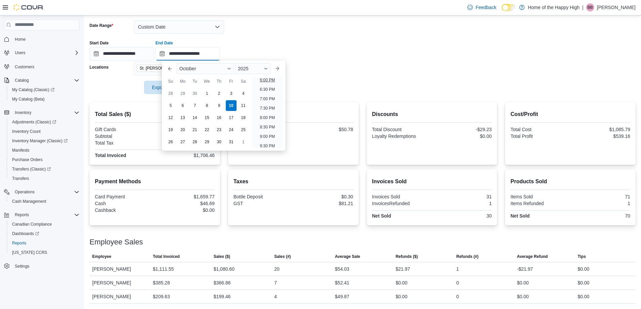 The image size is (641, 309). Describe the element at coordinates (29, 202) in the screenshot. I see `span: Cash Management` at that location.